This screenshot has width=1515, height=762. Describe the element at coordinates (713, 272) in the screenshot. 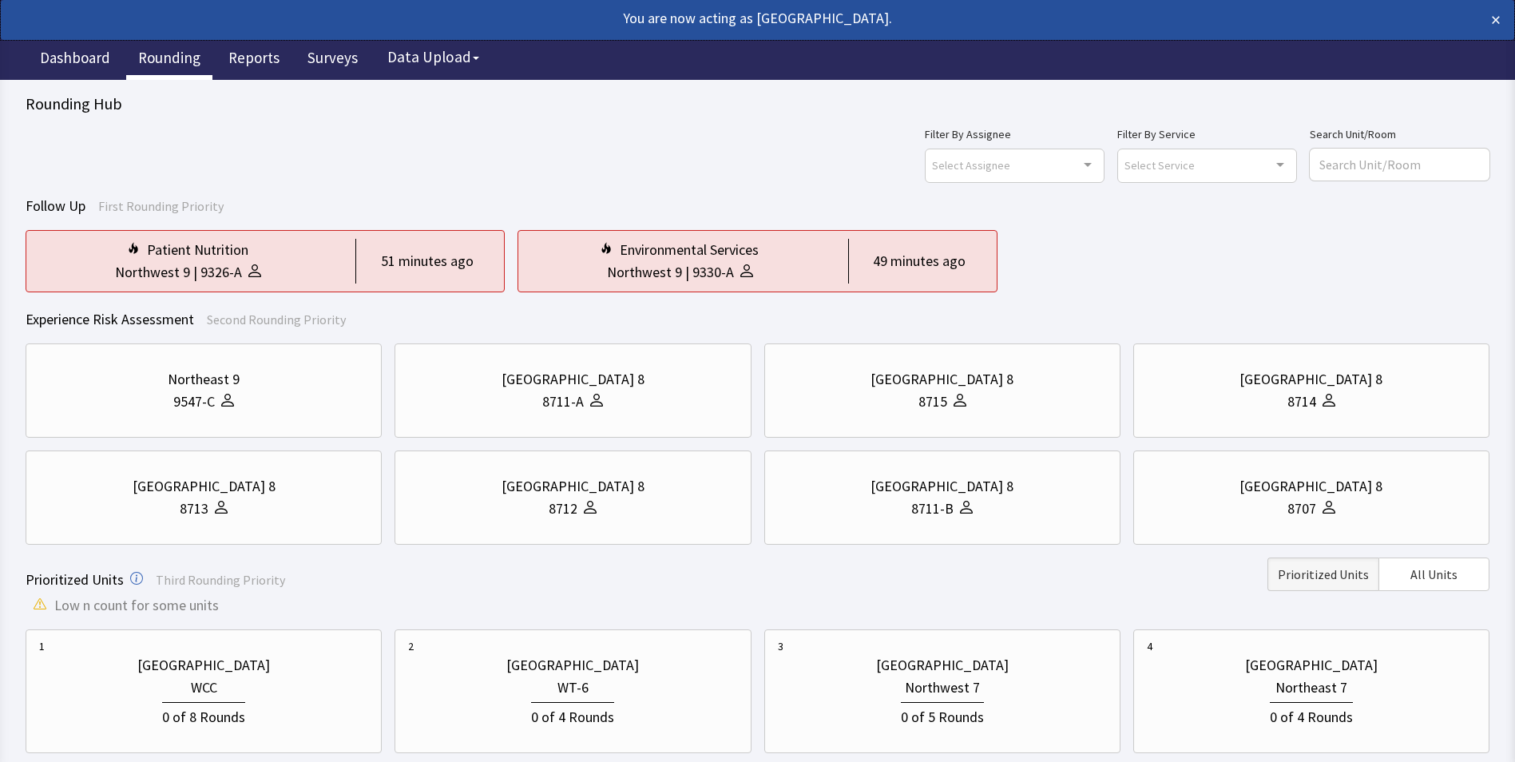

I see `div: 9330-A` at that location.